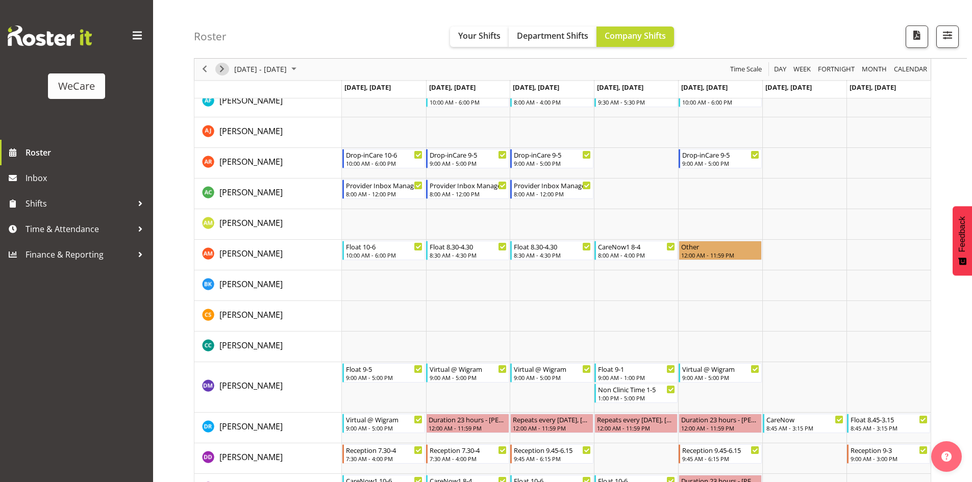 This screenshot has height=482, width=972. What do you see at coordinates (79, 204) in the screenshot?
I see `span: Shifts` at bounding box center [79, 204].